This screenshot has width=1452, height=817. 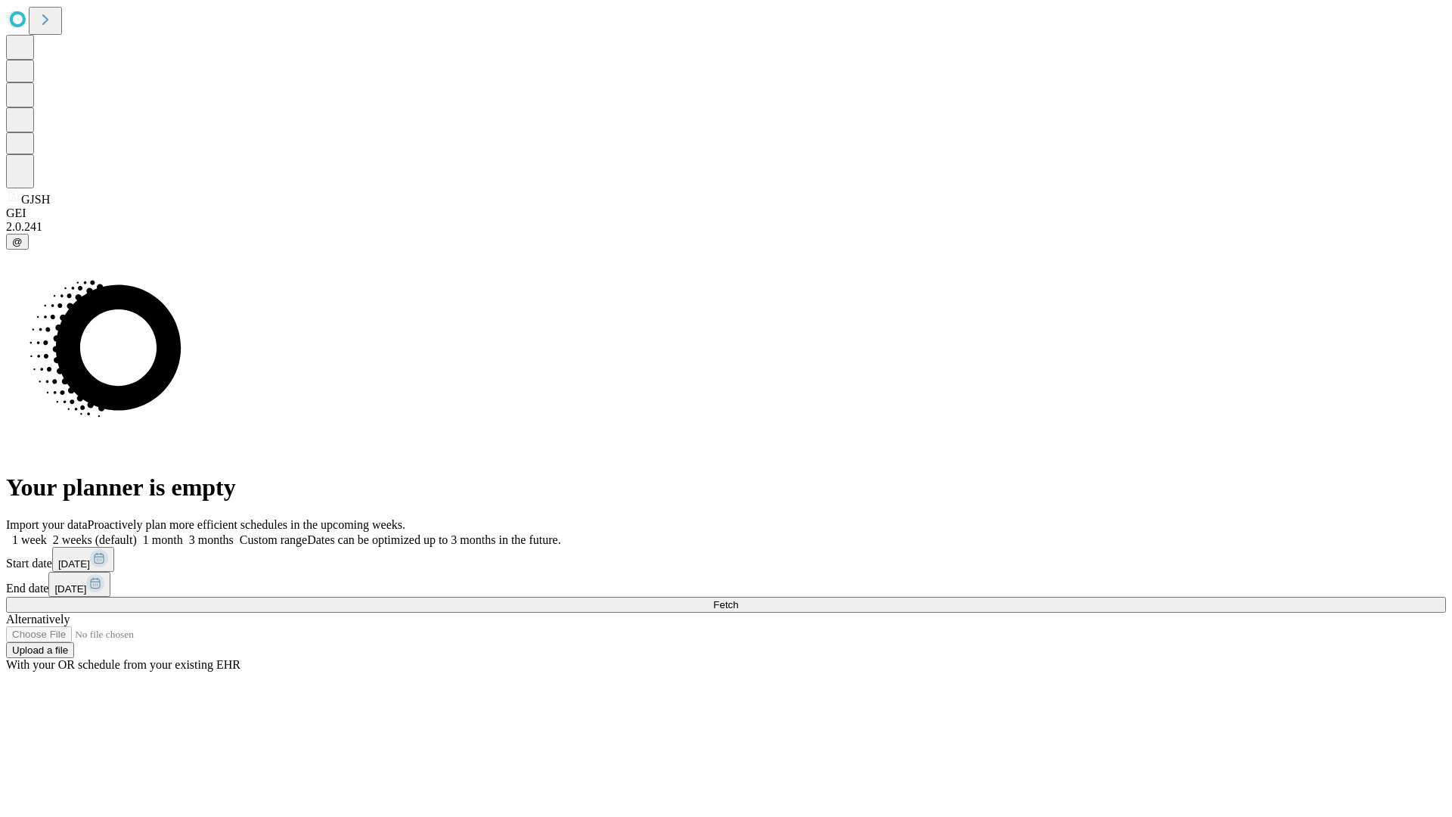 I want to click on span: GJSH, so click(x=36, y=199).